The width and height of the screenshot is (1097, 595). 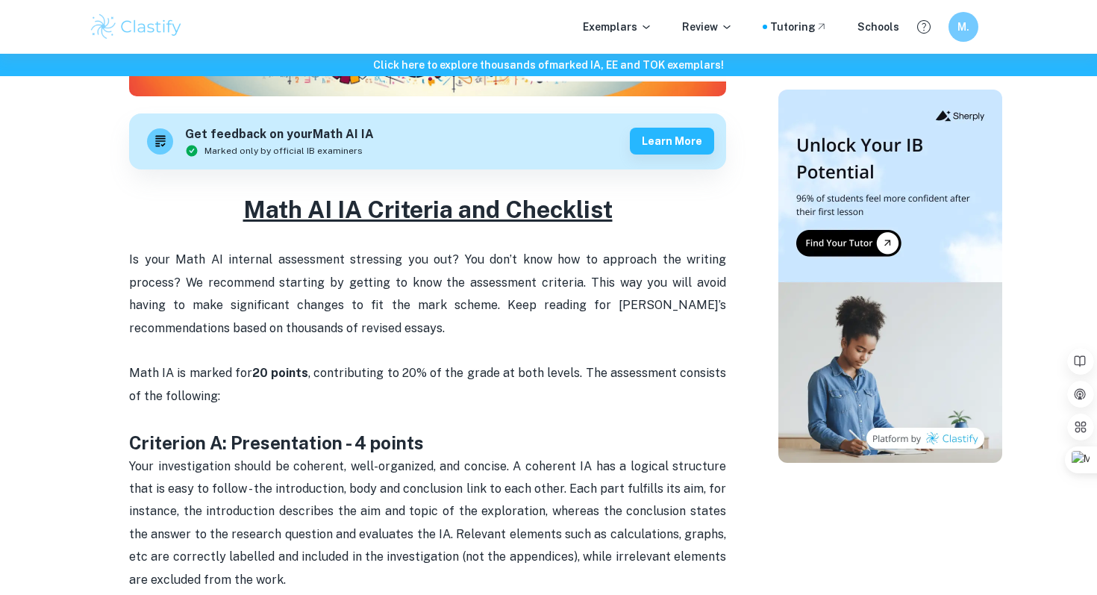 What do you see at coordinates (136, 27) in the screenshot?
I see `img: Clastify logo` at bounding box center [136, 27].